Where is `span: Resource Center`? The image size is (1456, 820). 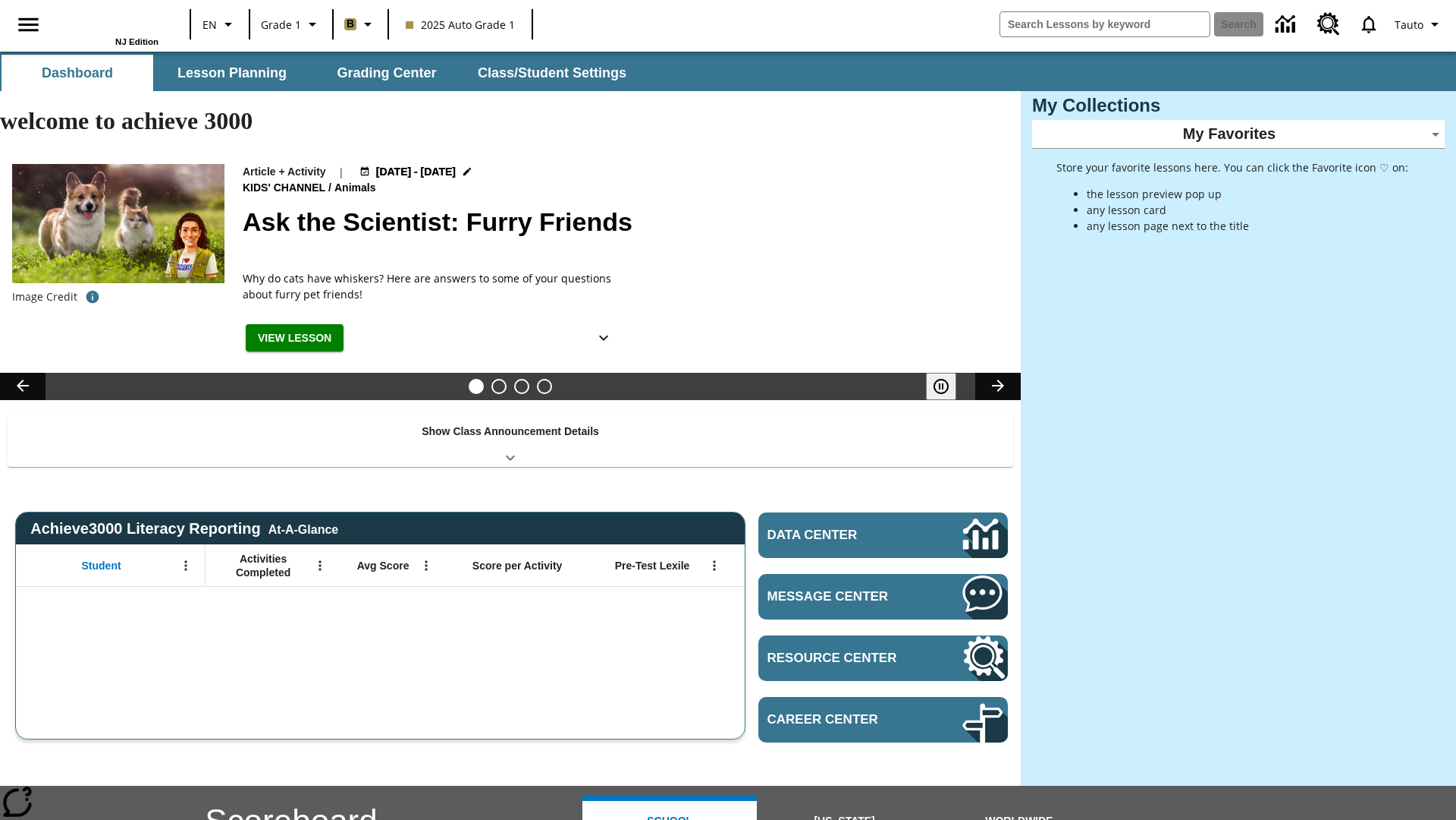 span: Resource Center is located at coordinates (842, 658).